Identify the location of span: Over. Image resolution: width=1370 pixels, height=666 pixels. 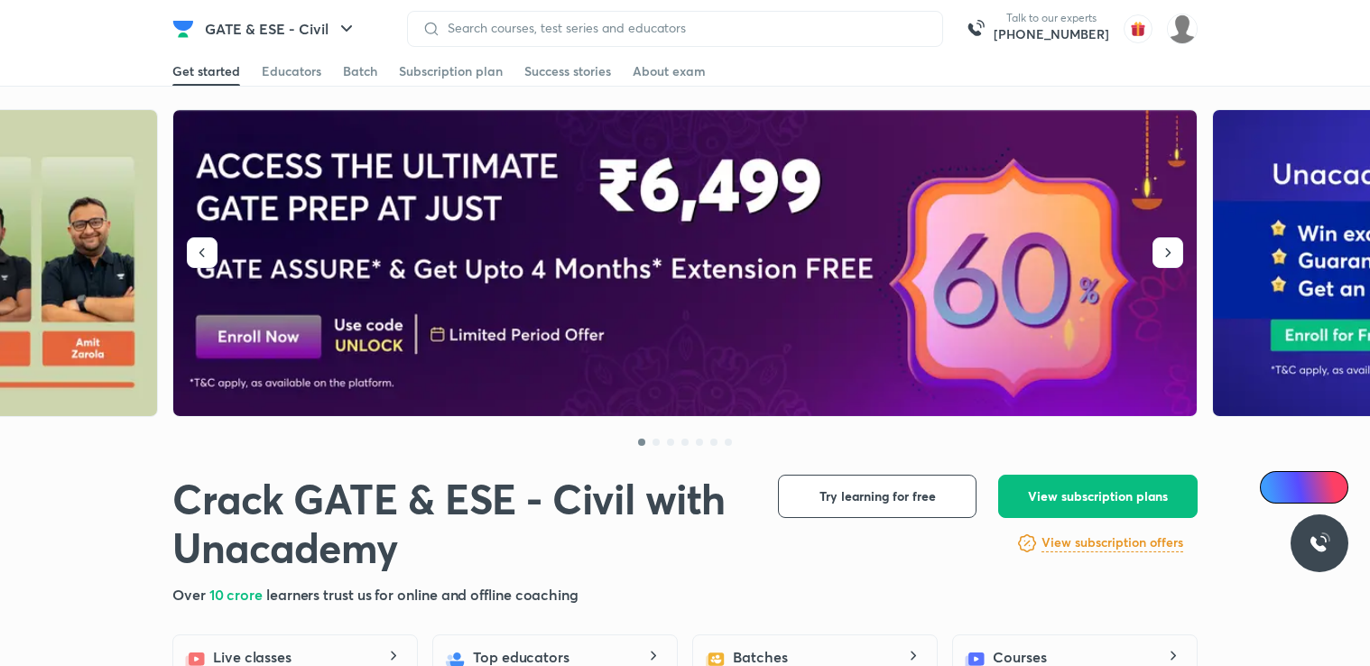
(190, 594).